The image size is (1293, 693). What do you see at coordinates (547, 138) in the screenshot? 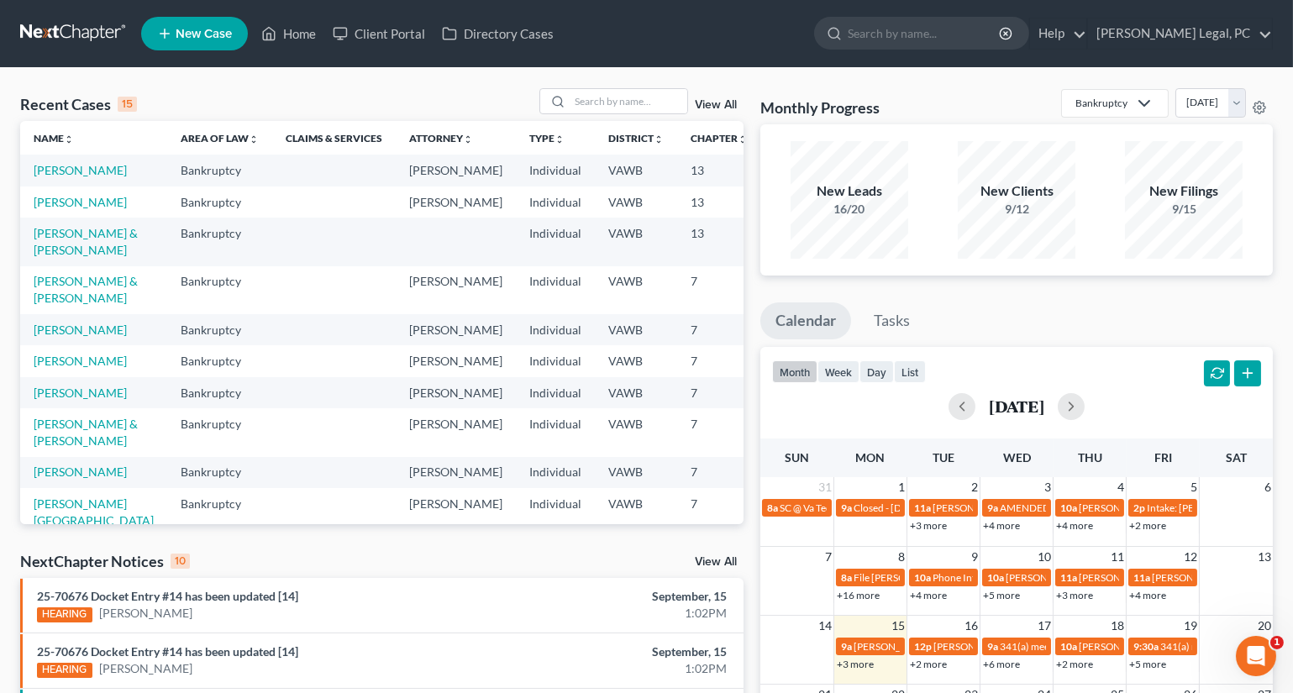
I see `a: Typeunfold_more` at bounding box center [547, 138].